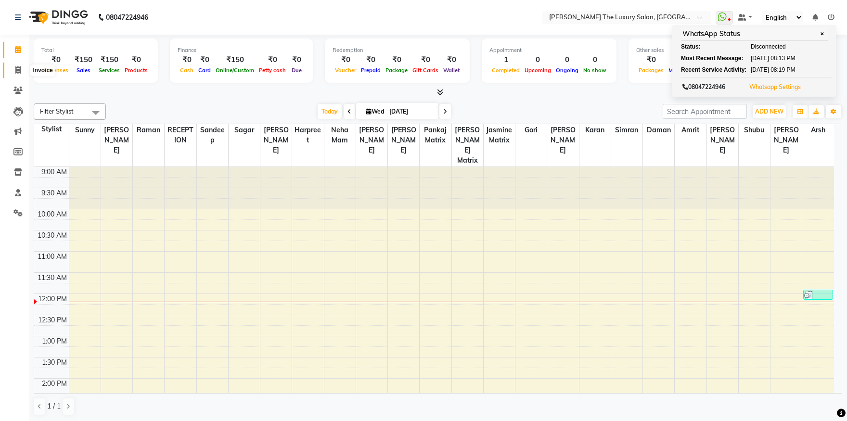  Describe the element at coordinates (754, 130) in the screenshot. I see `span: shubu` at that location.